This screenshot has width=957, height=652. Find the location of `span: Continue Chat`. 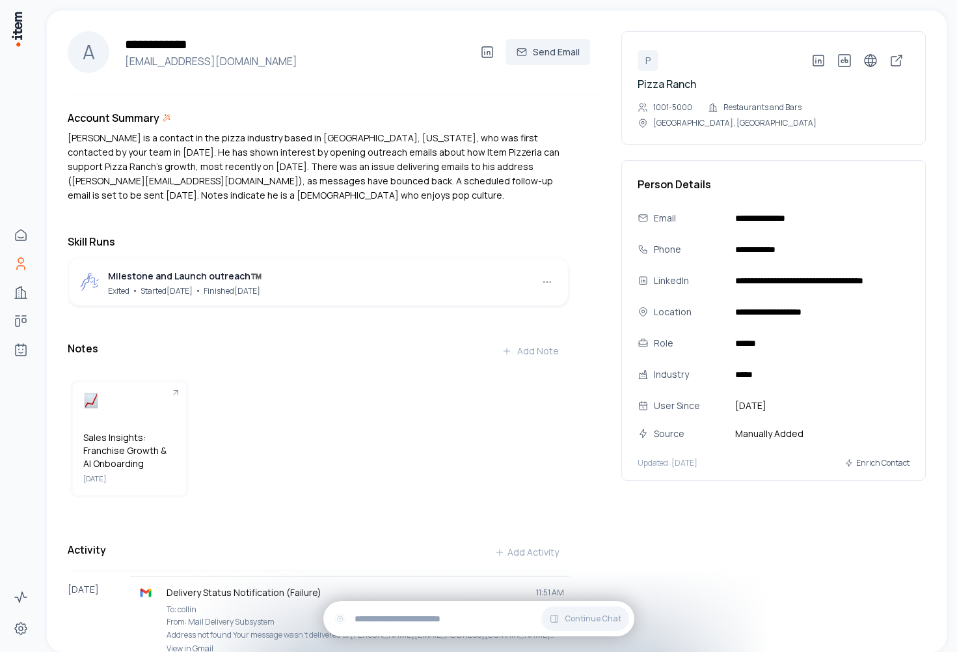

span: Continue Chat is located at coordinates (593, 618).